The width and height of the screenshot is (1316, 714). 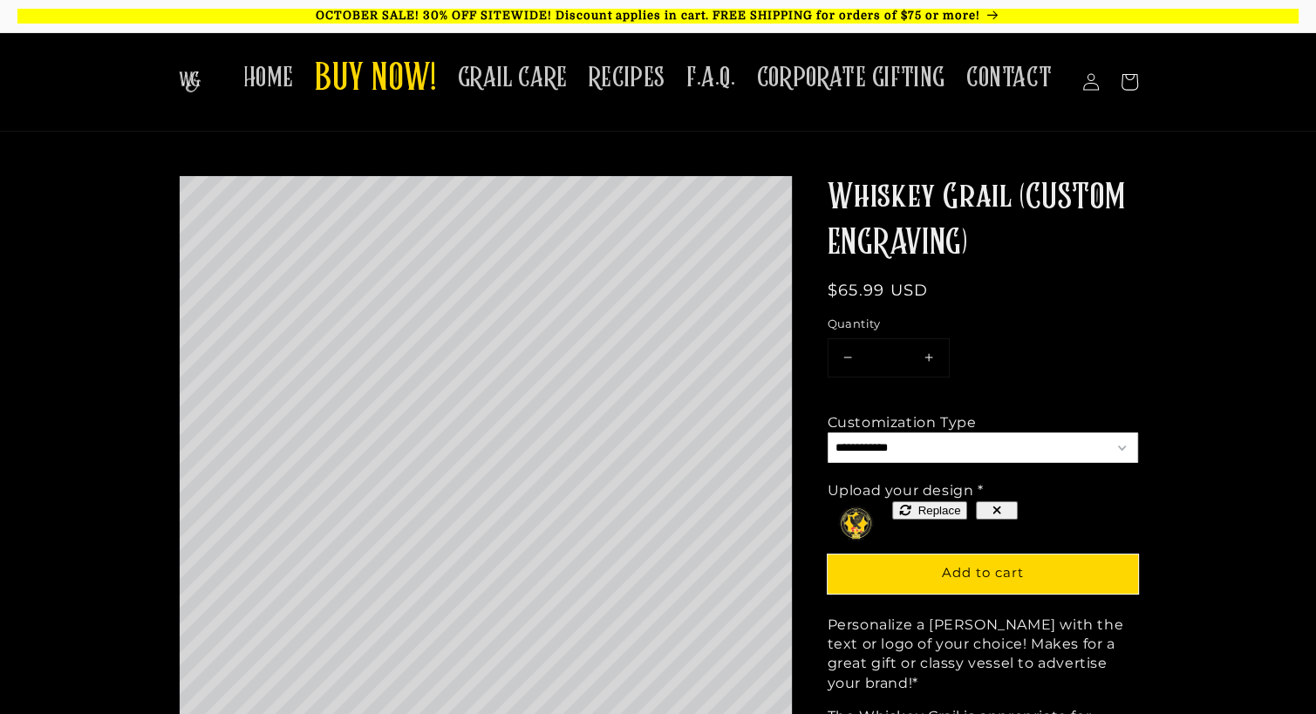 I want to click on span: HOME, so click(x=269, y=78).